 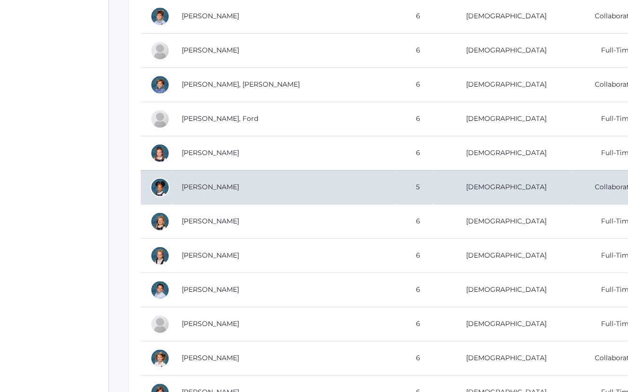 I want to click on td: 5, so click(x=414, y=187).